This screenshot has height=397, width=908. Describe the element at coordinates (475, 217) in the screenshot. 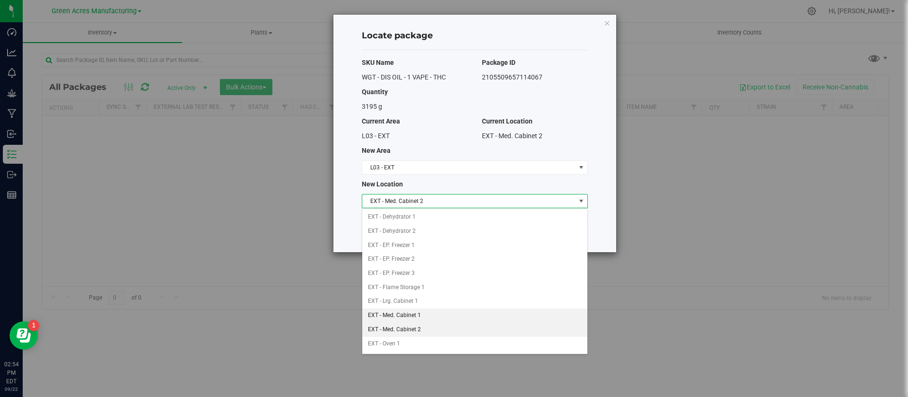

I see `li: EXT - Dehydrator 1` at that location.